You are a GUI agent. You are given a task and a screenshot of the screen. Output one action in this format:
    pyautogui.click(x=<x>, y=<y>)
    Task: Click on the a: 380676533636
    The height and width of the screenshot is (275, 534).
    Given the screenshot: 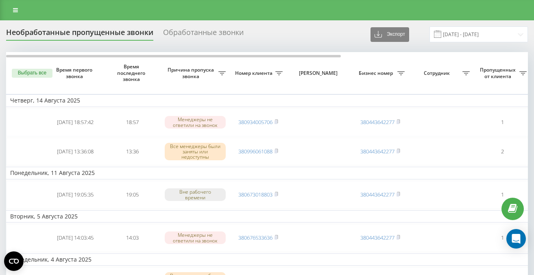 What is the action you would take?
    pyautogui.click(x=256, y=238)
    